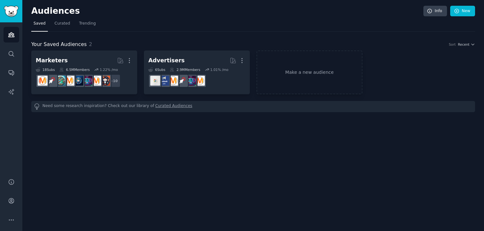 The image size is (484, 231). What do you see at coordinates (40, 25) in the screenshot?
I see `a: Saved` at bounding box center [40, 25].